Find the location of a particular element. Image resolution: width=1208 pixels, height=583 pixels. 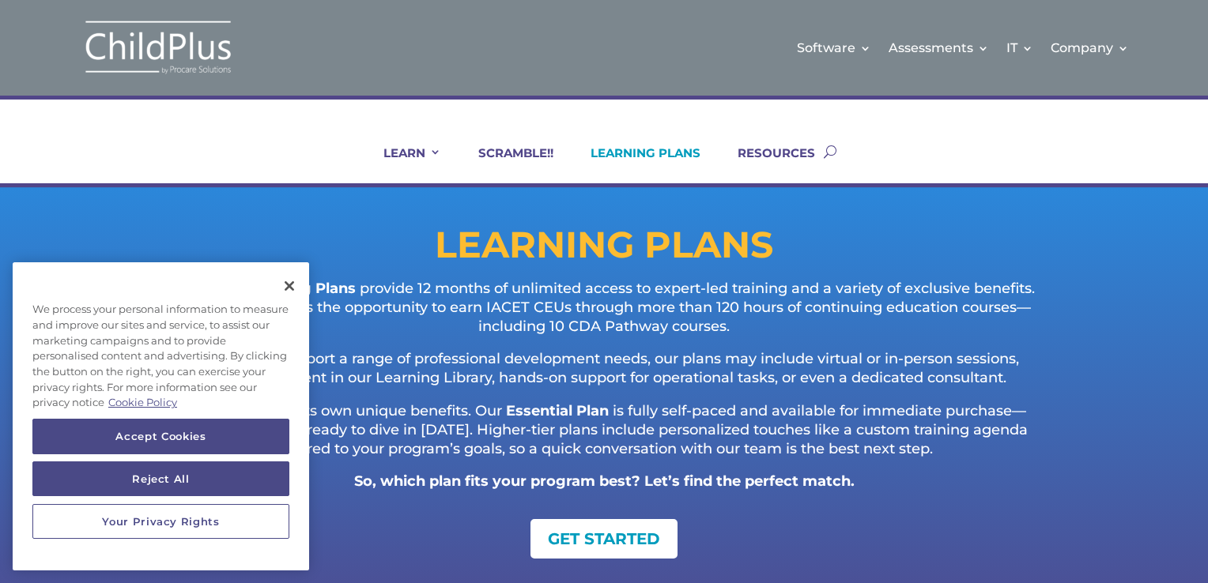

a: Assessments is located at coordinates (938, 47).